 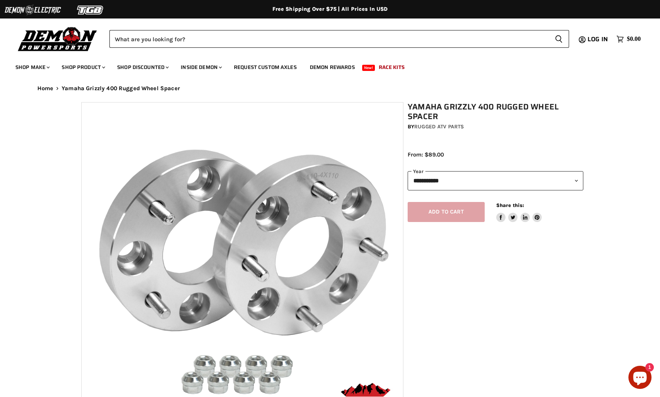 I want to click on span: Share this:, so click(x=510, y=205).